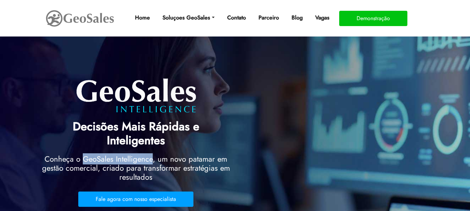 The height and width of the screenshot is (211, 470). What do you see at coordinates (373, 18) in the screenshot?
I see `button: Demonstração` at bounding box center [373, 18].